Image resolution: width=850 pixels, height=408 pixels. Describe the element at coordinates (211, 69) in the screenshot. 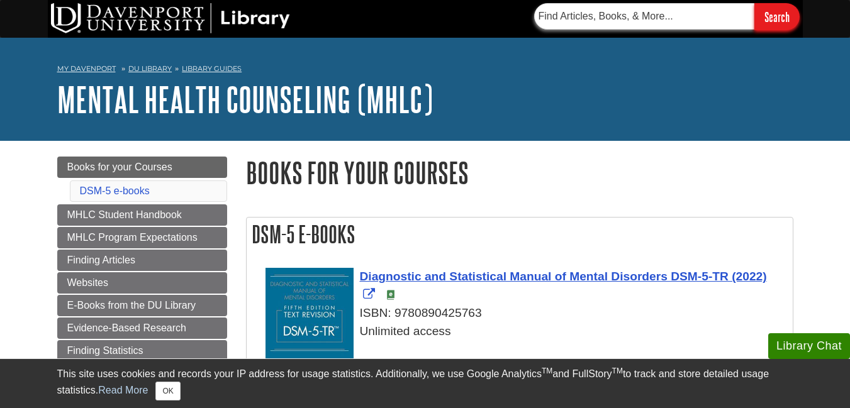

I see `a: Library Guides` at that location.